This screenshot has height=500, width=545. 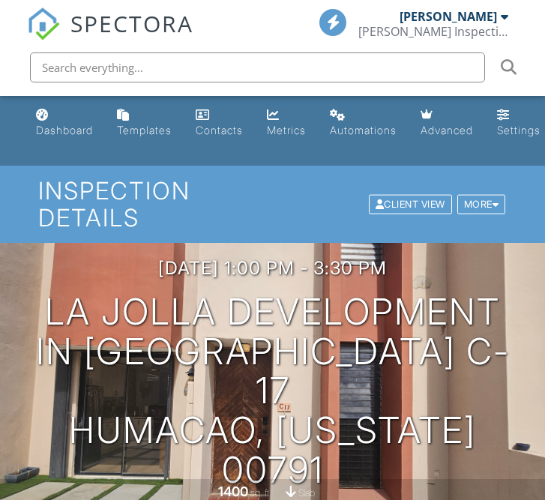 What do you see at coordinates (363, 123) in the screenshot?
I see `a: Automations (Basic)` at bounding box center [363, 123].